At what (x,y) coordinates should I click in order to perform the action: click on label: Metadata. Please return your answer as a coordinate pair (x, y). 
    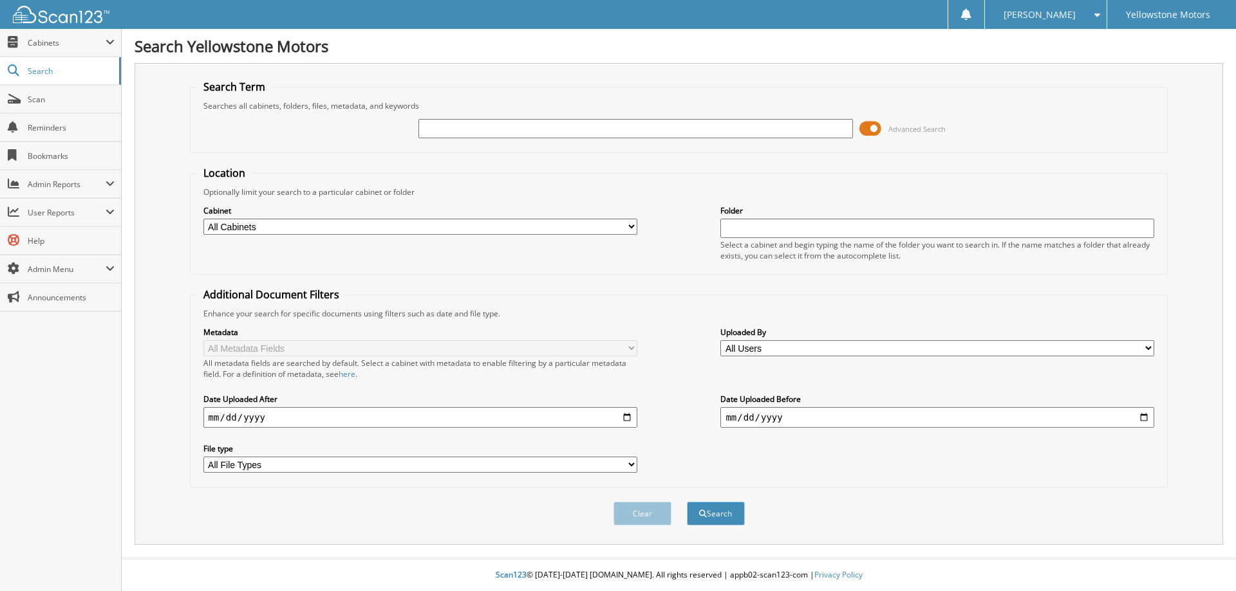
    Looking at the image, I should click on (420, 332).